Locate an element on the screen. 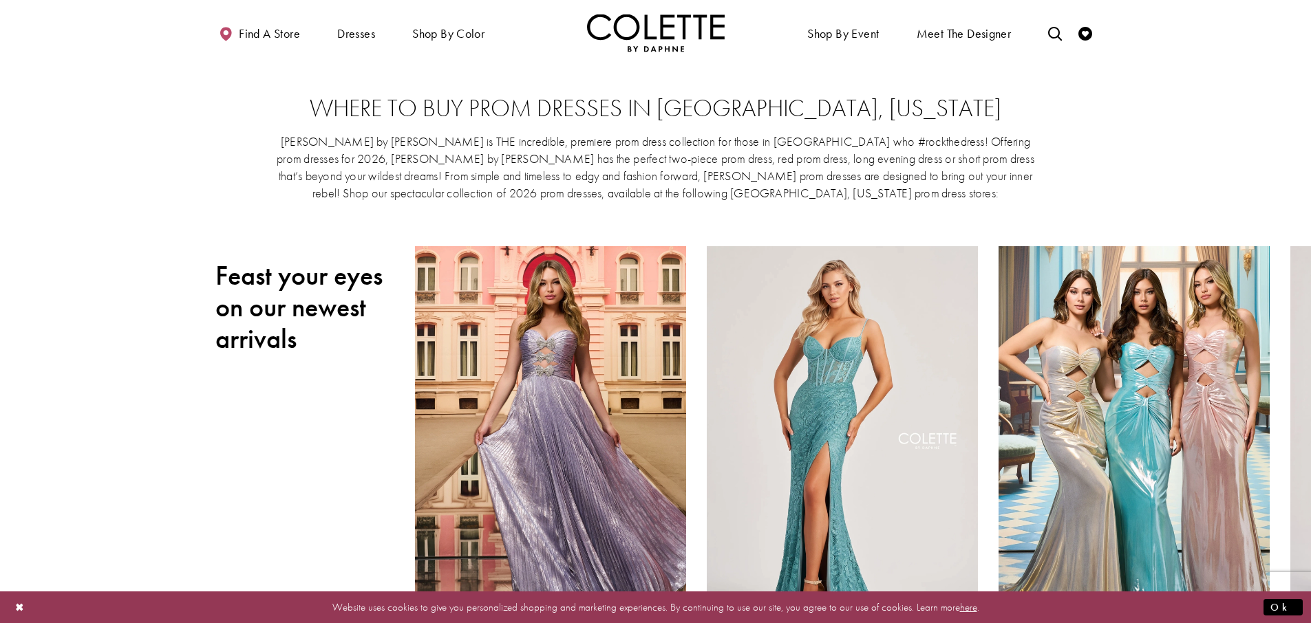  a: Meet the designer is located at coordinates (964, 32).